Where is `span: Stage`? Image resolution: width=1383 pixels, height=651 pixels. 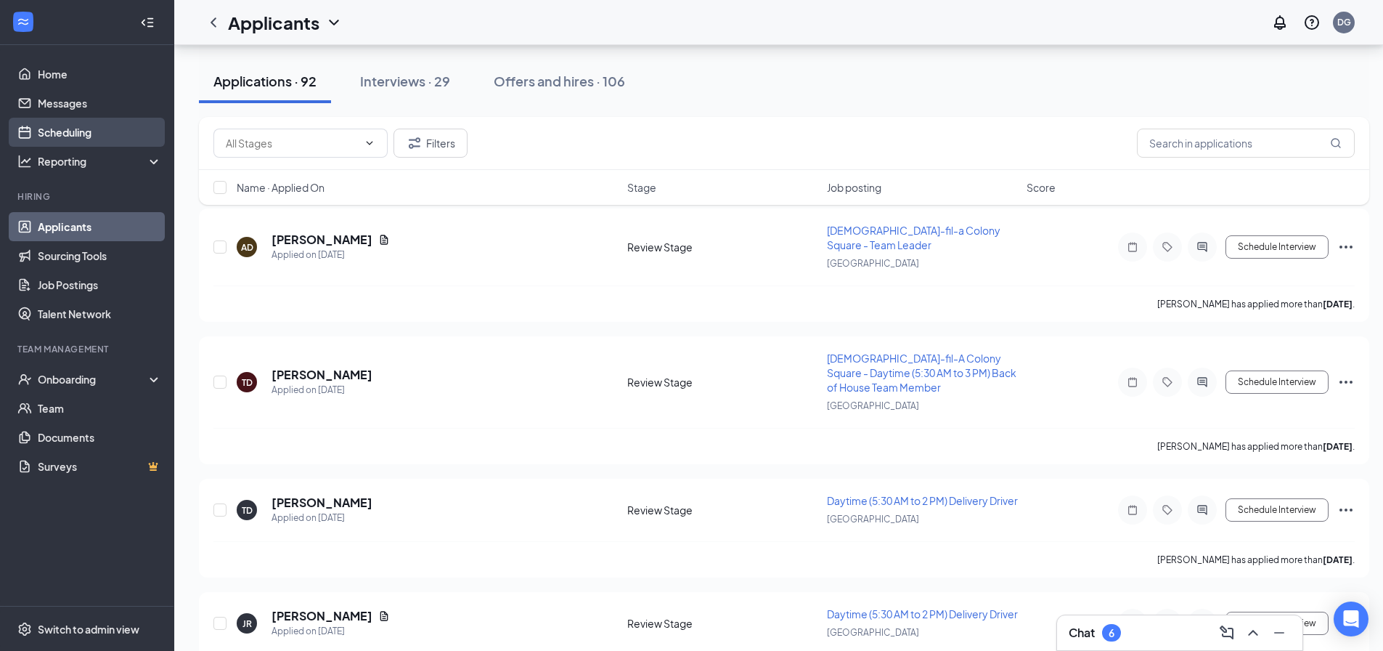
span: Stage is located at coordinates (642, 187).